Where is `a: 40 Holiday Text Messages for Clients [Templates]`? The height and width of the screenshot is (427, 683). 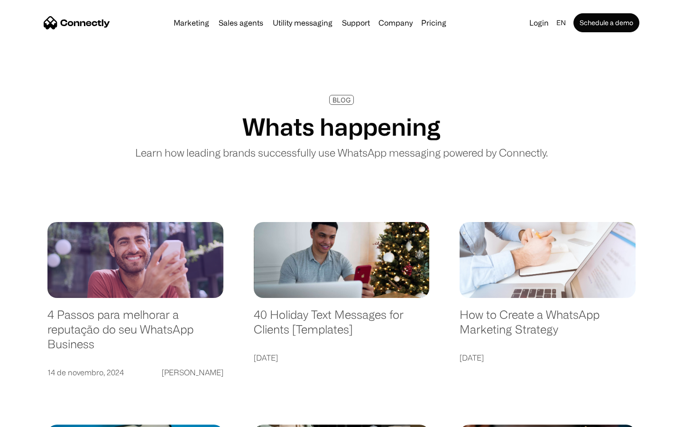 a: 40 Holiday Text Messages for Clients [Templates] is located at coordinates (341, 326).